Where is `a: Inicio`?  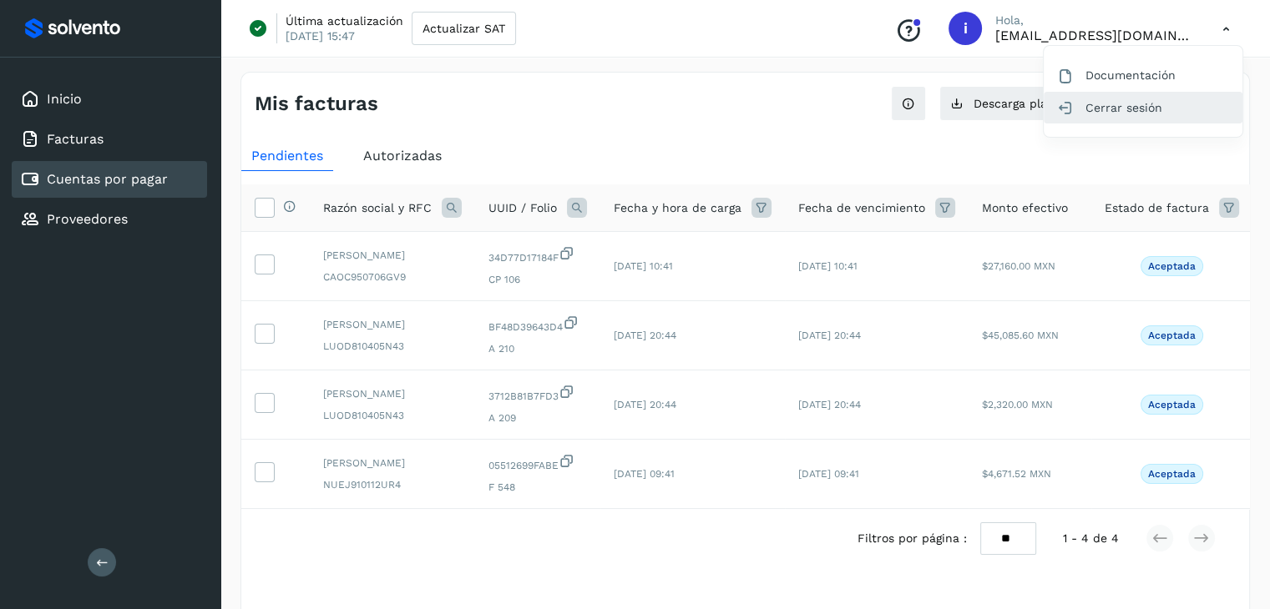
a: Inicio is located at coordinates (64, 99).